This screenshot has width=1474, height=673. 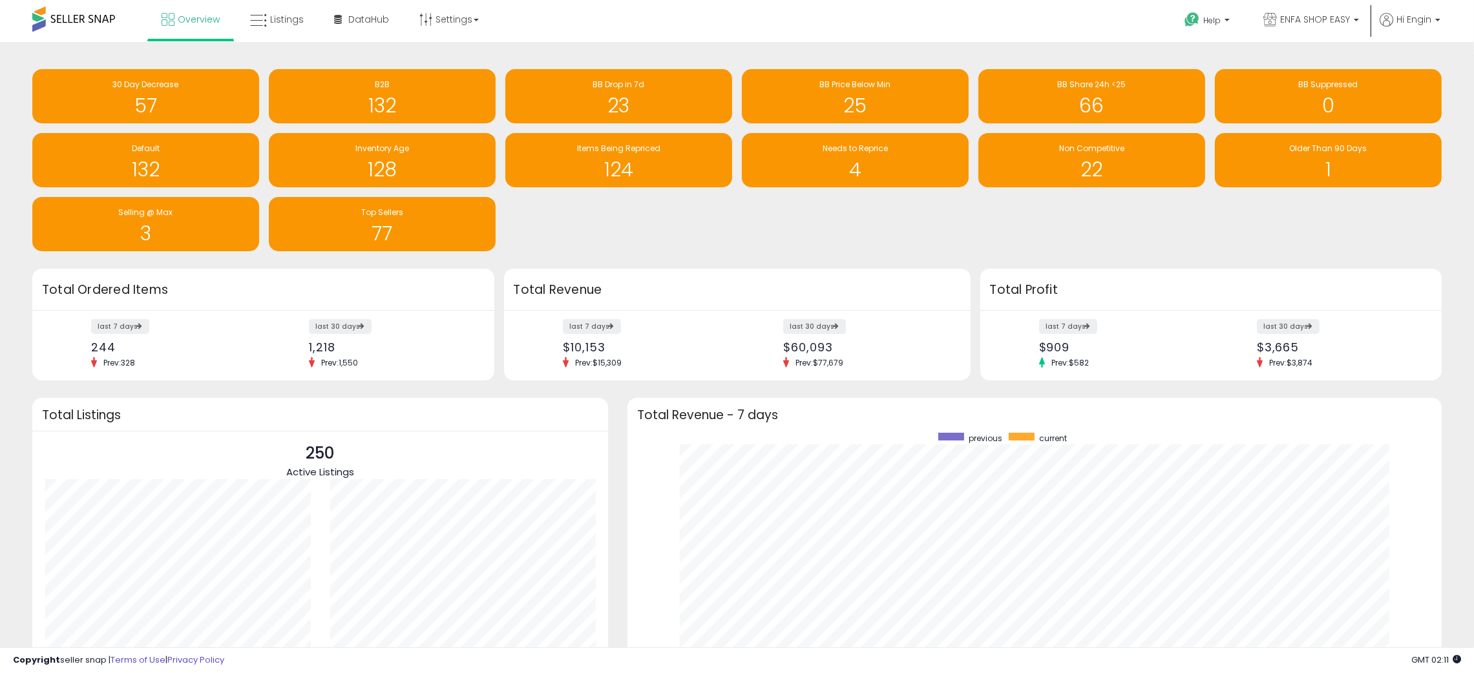 I want to click on a: Older Than 90 Days 1, so click(x=1328, y=160).